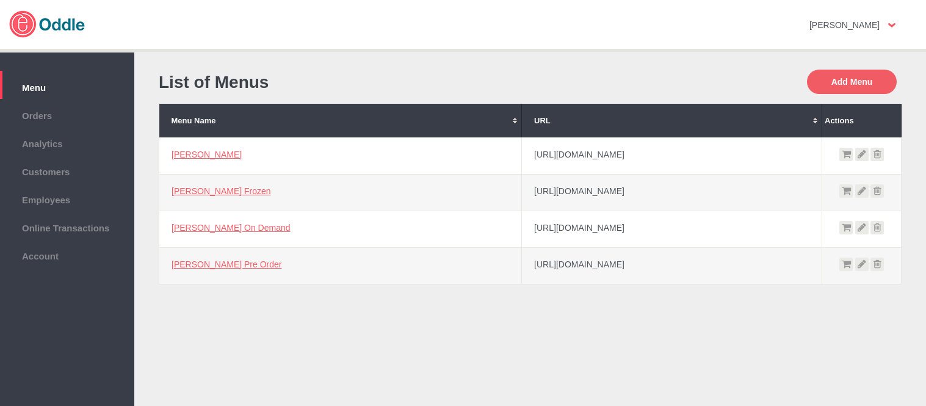  I want to click on img: user-option-arrow.png, so click(892, 25).